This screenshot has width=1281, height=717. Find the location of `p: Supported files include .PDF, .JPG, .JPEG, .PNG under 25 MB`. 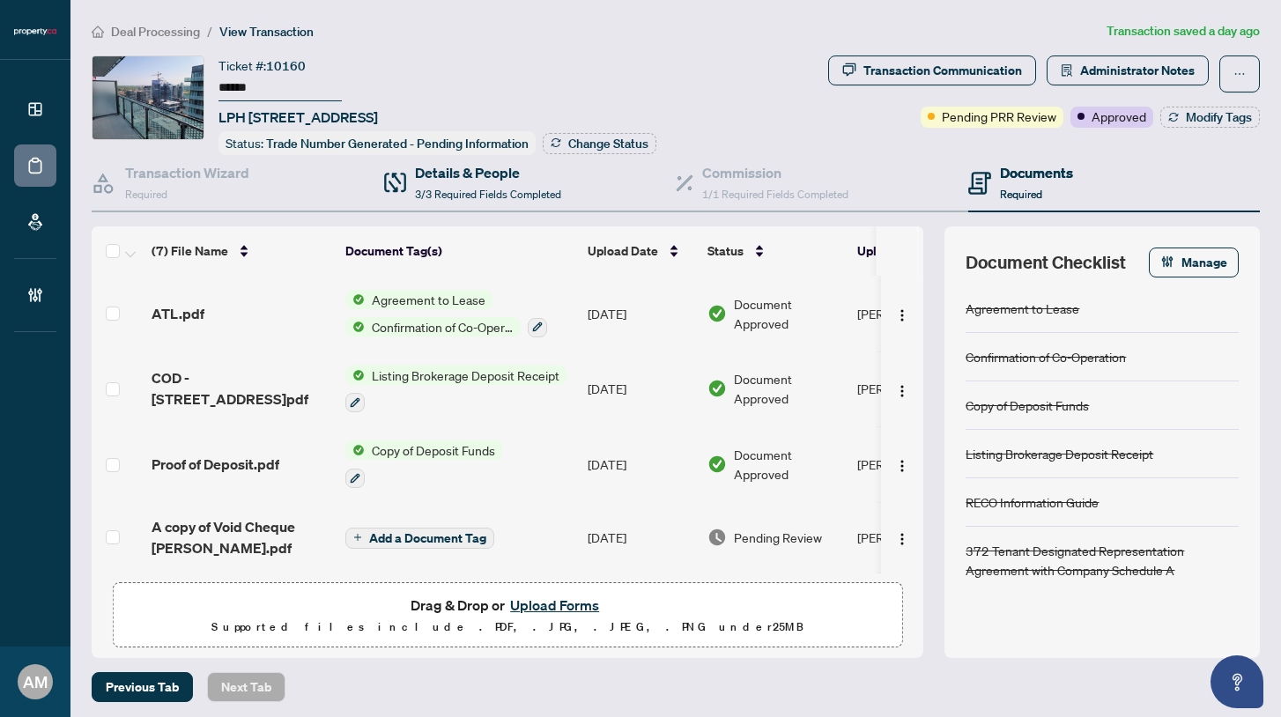

p: Supported files include .PDF, .JPG, .JPEG, .PNG under 25 MB is located at coordinates (508, 627).